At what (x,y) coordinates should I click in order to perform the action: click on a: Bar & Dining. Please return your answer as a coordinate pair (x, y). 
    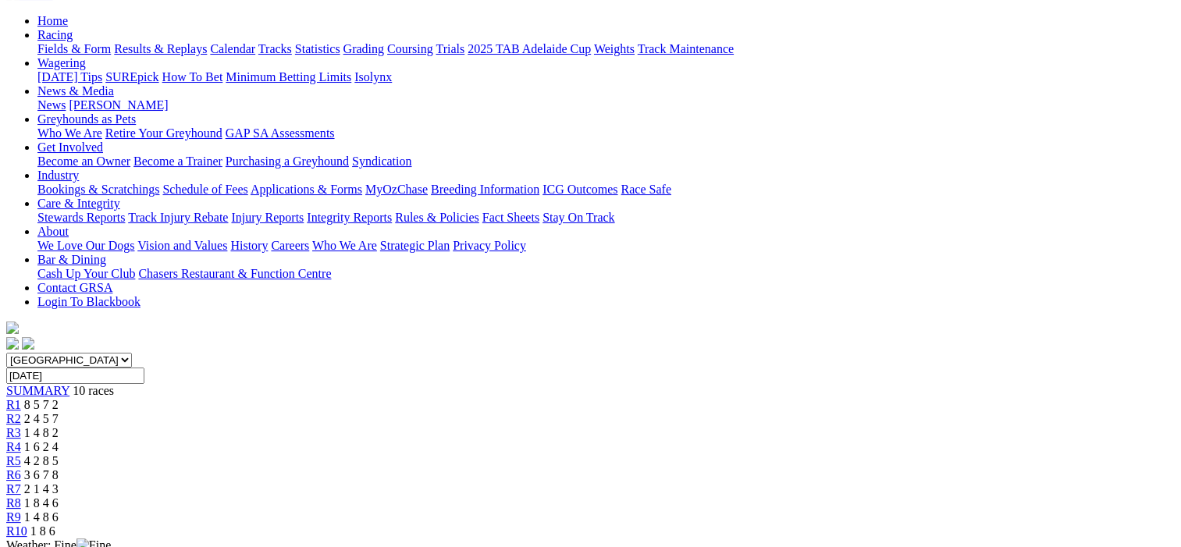
    Looking at the image, I should click on (72, 259).